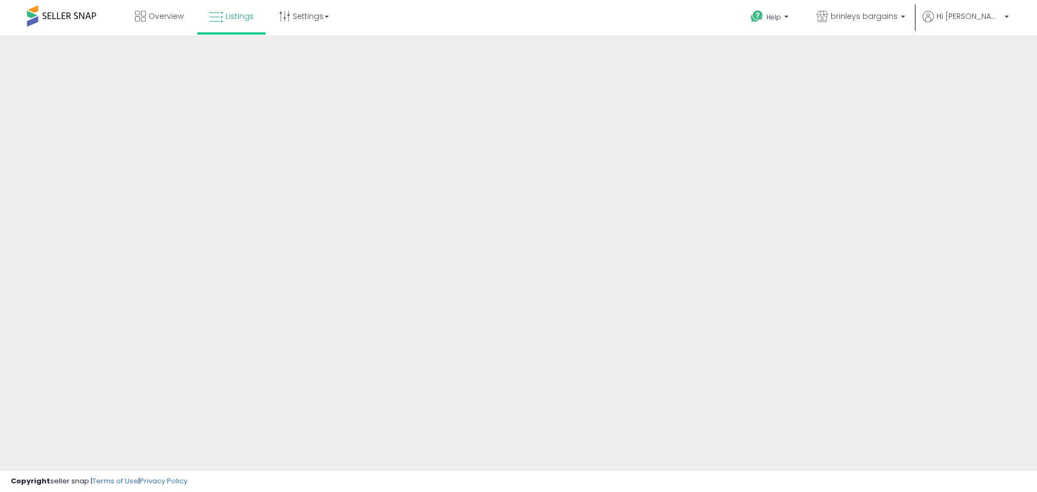 The width and height of the screenshot is (1037, 492). I want to click on i: Get Help, so click(757, 16).